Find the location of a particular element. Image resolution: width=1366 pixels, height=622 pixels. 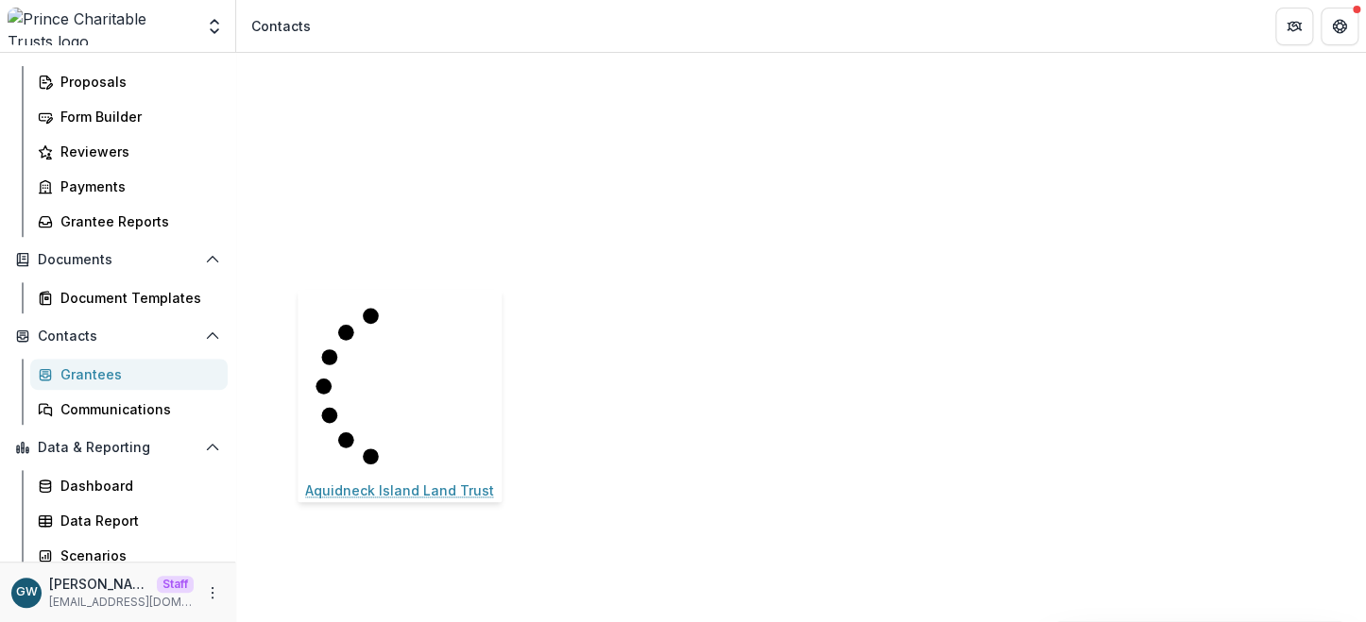

a: Scenarios is located at coordinates (128, 555).